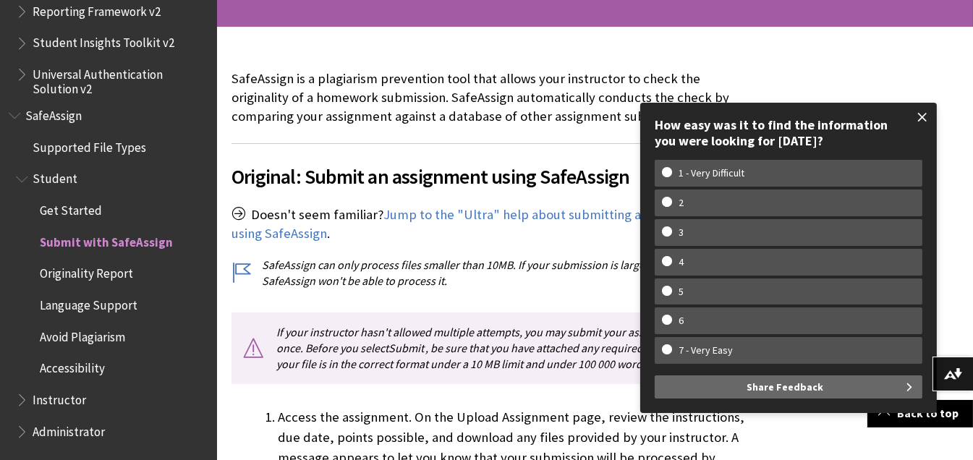 Image resolution: width=973 pixels, height=460 pixels. What do you see at coordinates (681, 203) in the screenshot?
I see `w-span: 2` at bounding box center [681, 203].